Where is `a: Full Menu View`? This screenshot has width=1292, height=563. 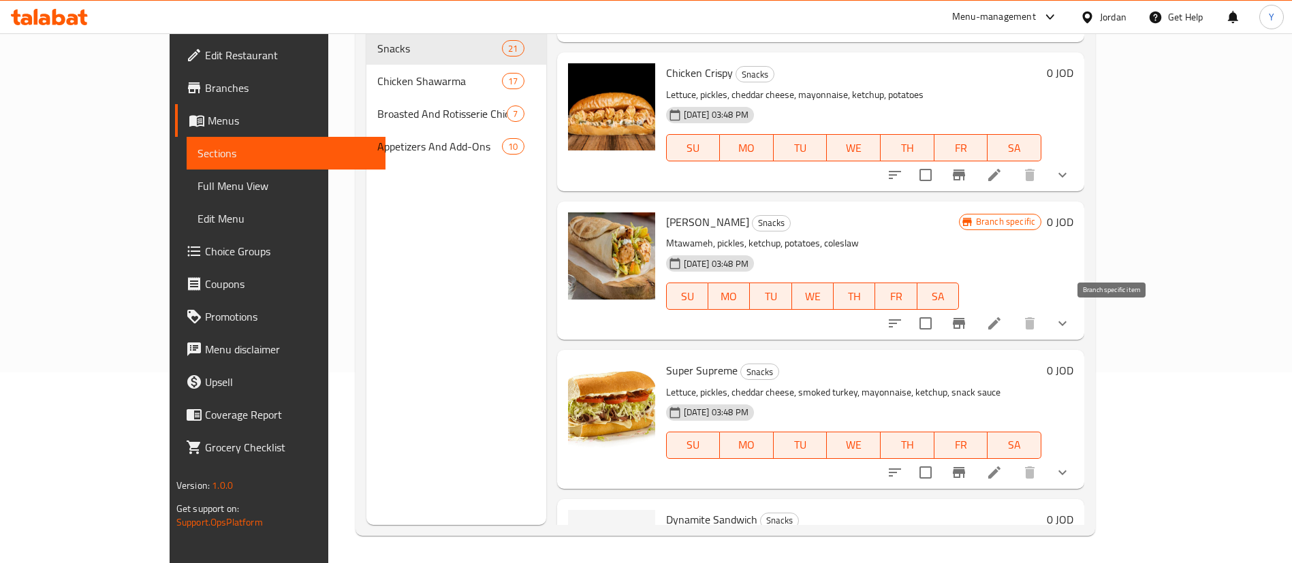 a: Full Menu View is located at coordinates (286, 186).